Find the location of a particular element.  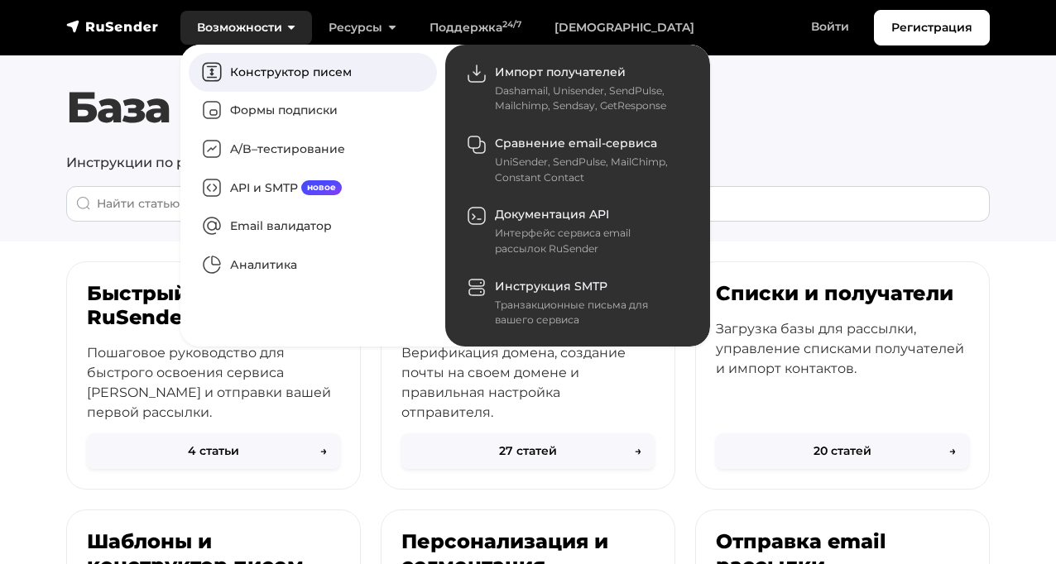

img: Поиск is located at coordinates (84, 204).